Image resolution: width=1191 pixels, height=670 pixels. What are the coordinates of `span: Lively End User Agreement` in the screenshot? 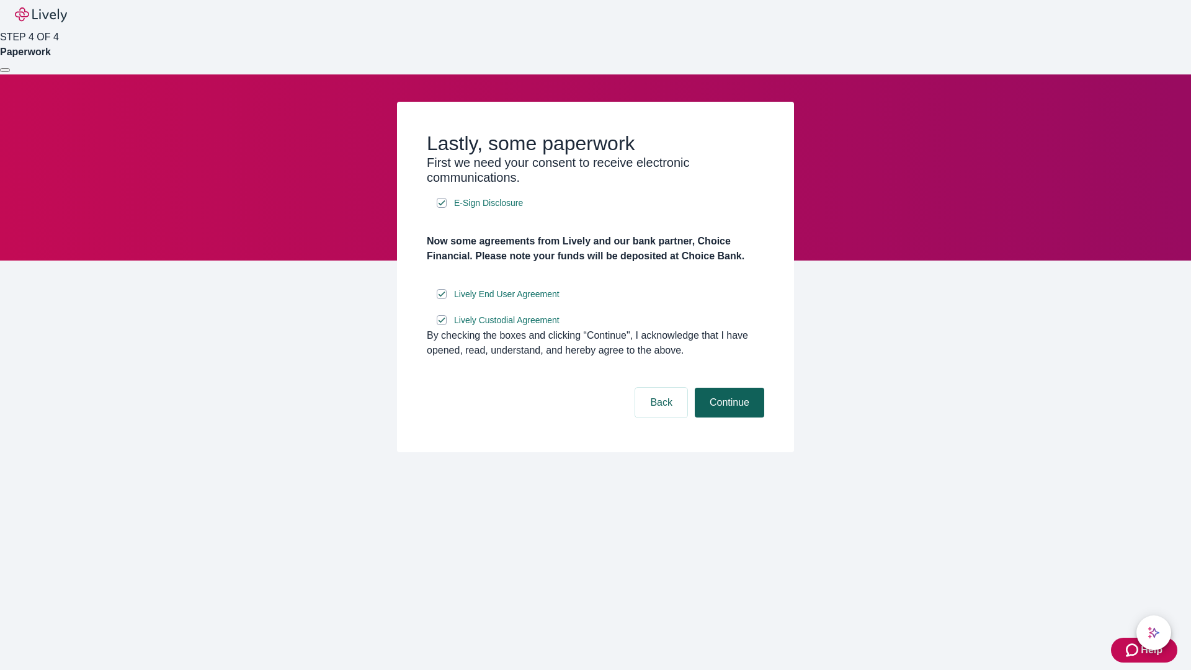 It's located at (507, 294).